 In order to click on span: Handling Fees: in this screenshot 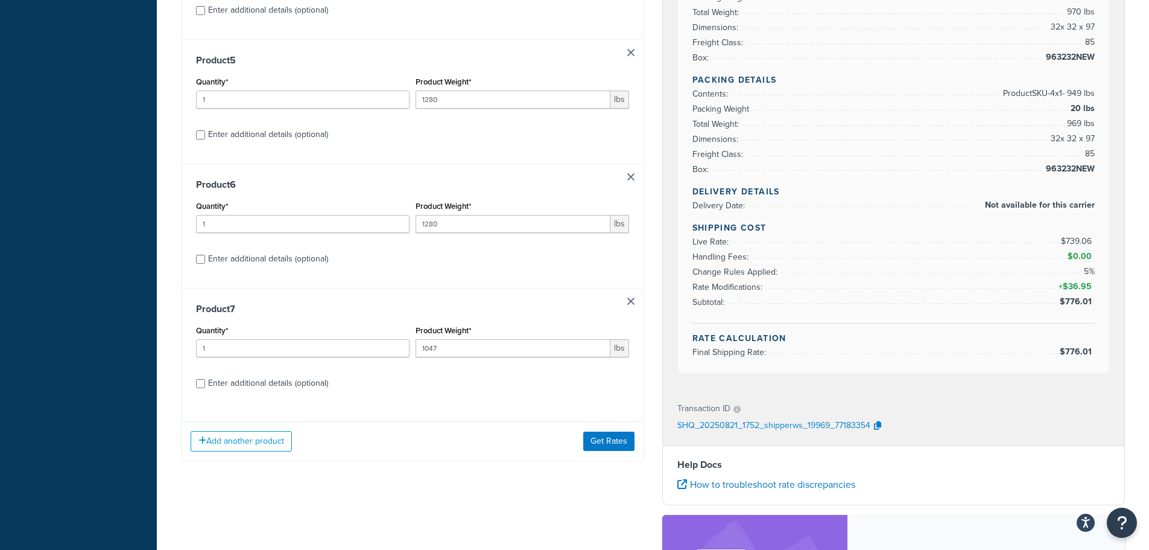, I will do `click(722, 256)`.